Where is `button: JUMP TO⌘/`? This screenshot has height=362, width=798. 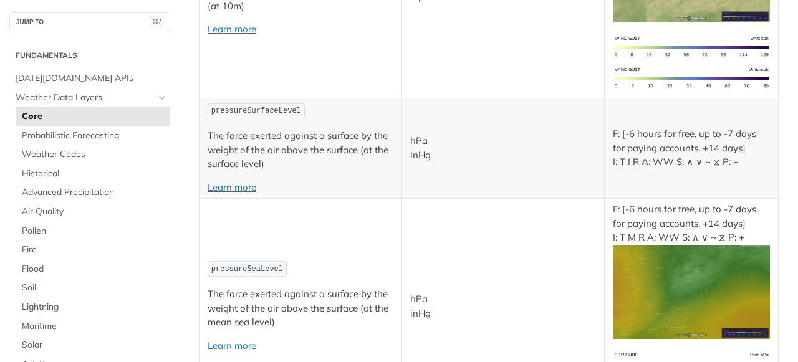
button: JUMP TO⌘/ is located at coordinates (90, 22).